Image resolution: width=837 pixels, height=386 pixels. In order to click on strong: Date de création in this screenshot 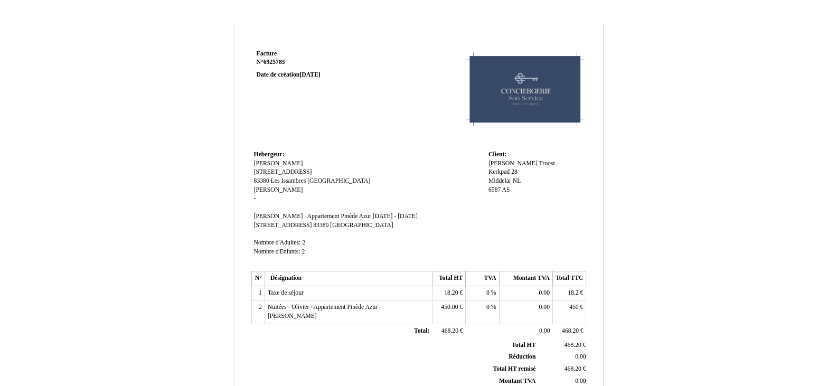, I will do `click(288, 74)`.